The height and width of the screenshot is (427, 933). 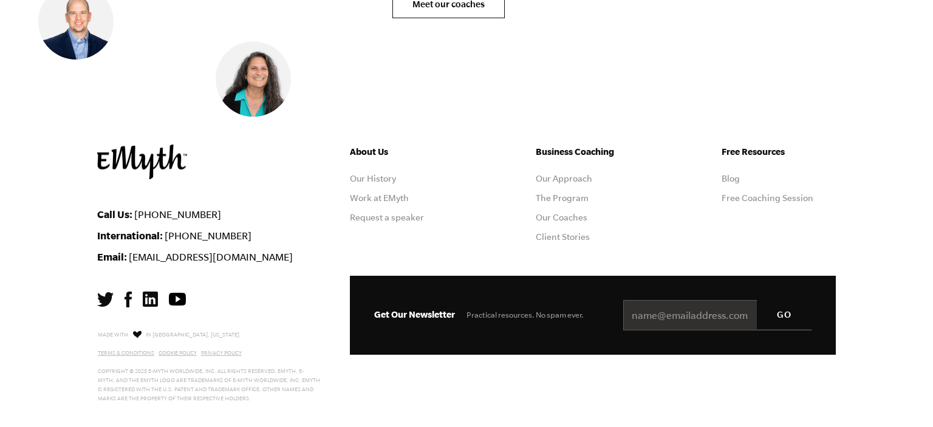 What do you see at coordinates (414, 314) in the screenshot?
I see `span: Get Our Newsletter` at bounding box center [414, 314].